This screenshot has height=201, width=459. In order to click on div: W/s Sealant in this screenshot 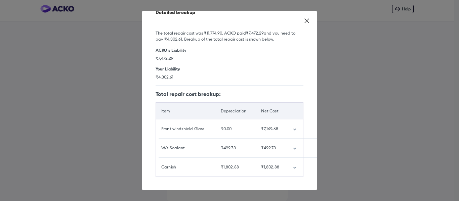, I will do `click(185, 148)`.